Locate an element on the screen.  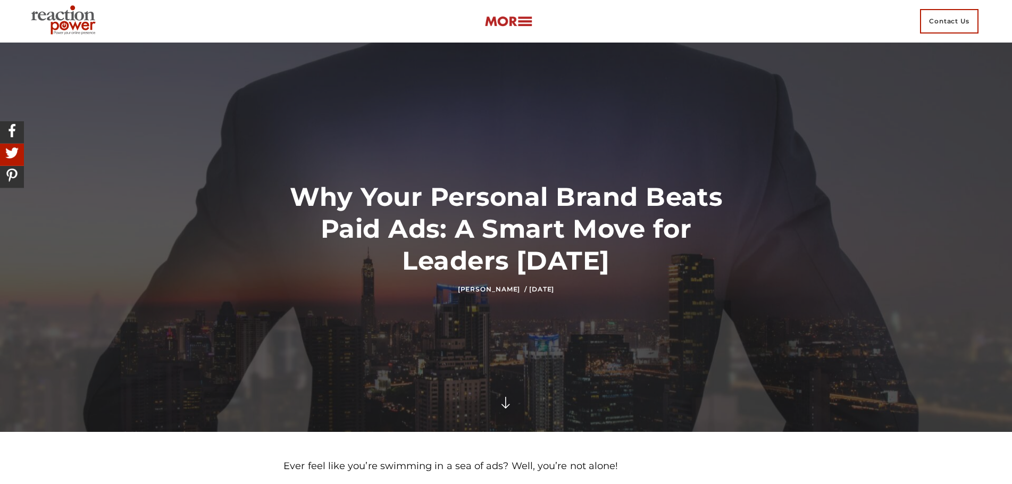
img: Share On Twitter is located at coordinates (12, 153).